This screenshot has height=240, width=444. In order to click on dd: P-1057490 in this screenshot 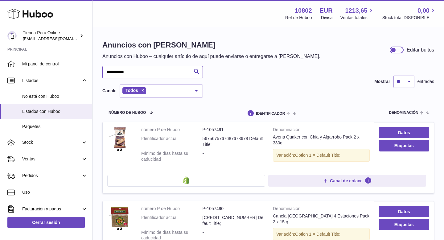, I will do `click(233, 208)`.